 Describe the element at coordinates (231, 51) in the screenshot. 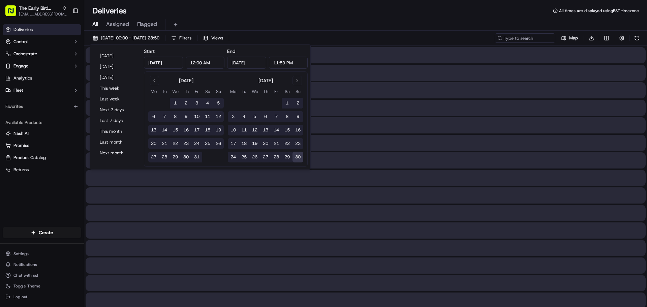

I see `label: End` at that location.